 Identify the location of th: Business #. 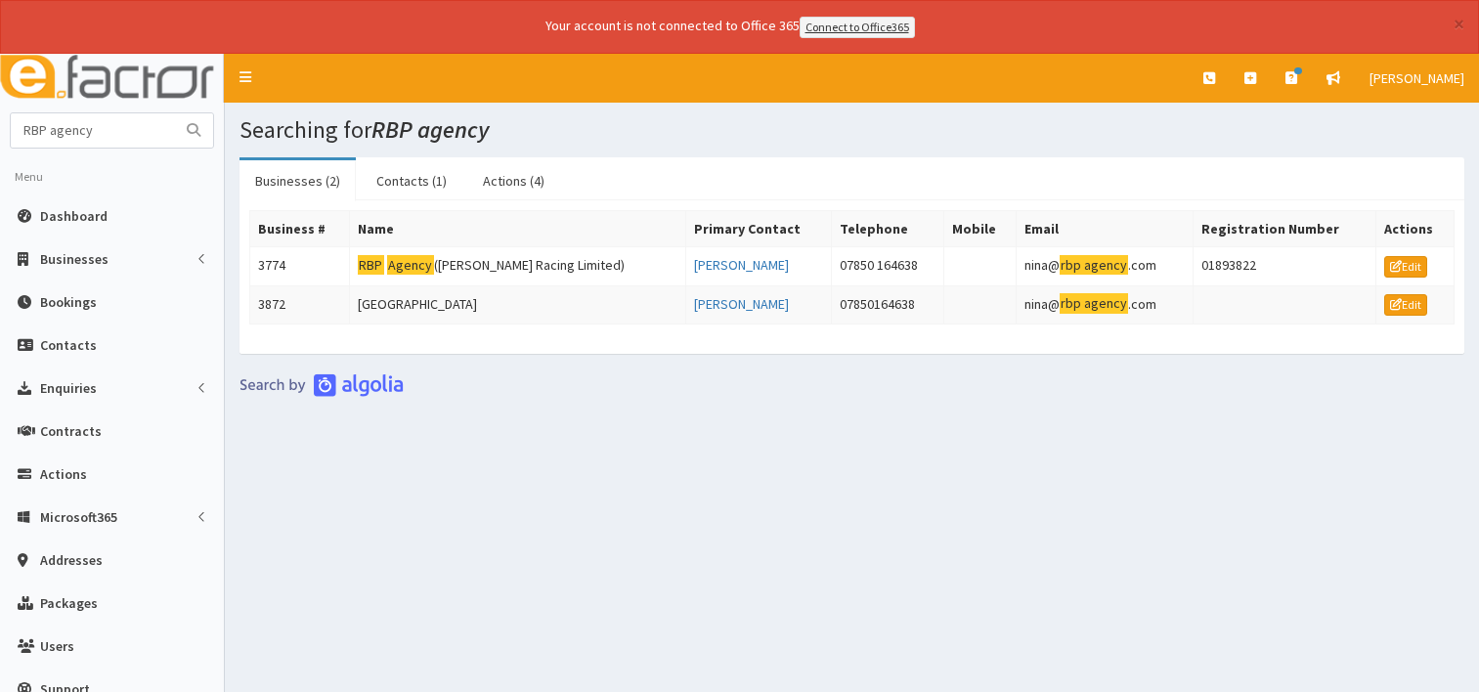
(300, 228).